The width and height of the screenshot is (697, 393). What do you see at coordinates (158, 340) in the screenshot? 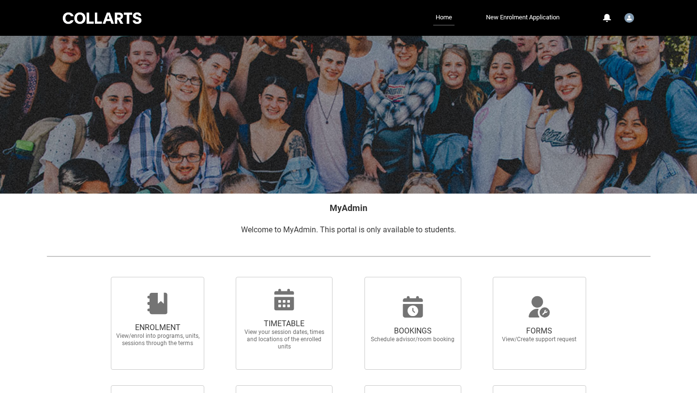
I see `span: View/enrol into programs, units, sessions through the terms` at bounding box center [158, 340].